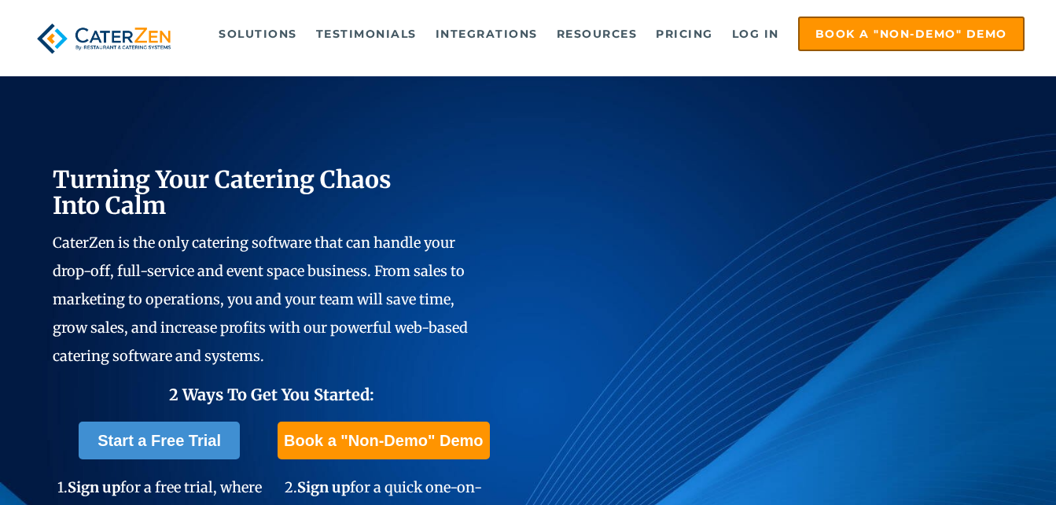 The image size is (1056, 505). I want to click on a: Start a Free Trial, so click(159, 440).